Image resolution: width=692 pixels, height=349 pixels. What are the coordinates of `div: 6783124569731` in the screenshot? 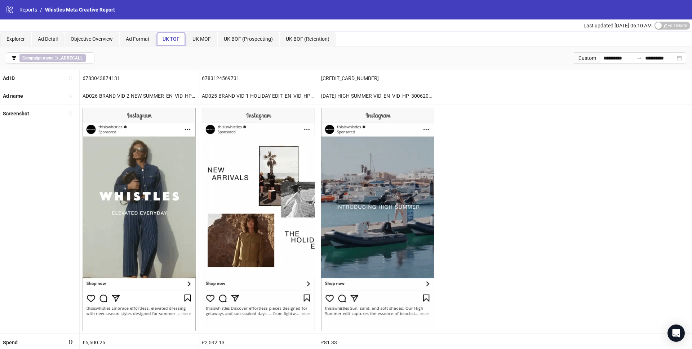 It's located at (258, 78).